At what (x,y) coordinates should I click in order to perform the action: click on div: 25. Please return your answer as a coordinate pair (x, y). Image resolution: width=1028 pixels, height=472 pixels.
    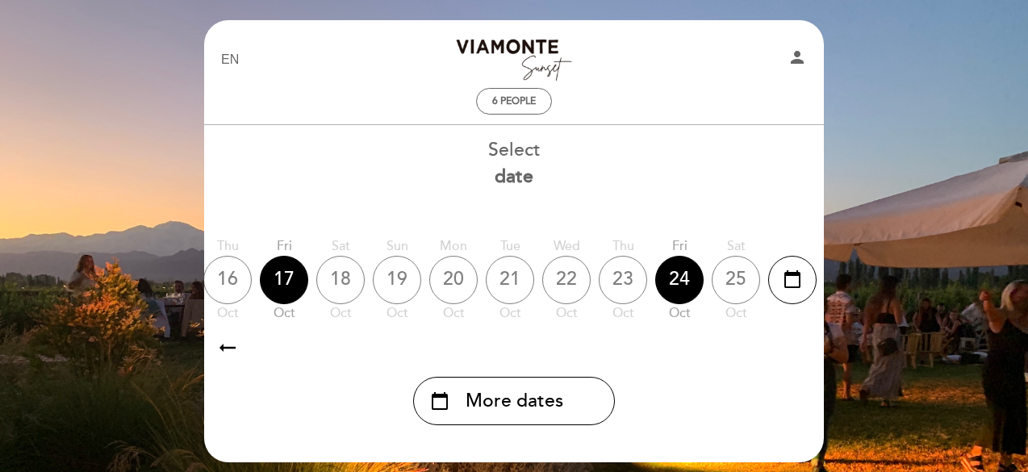
    Looking at the image, I should click on (736, 280).